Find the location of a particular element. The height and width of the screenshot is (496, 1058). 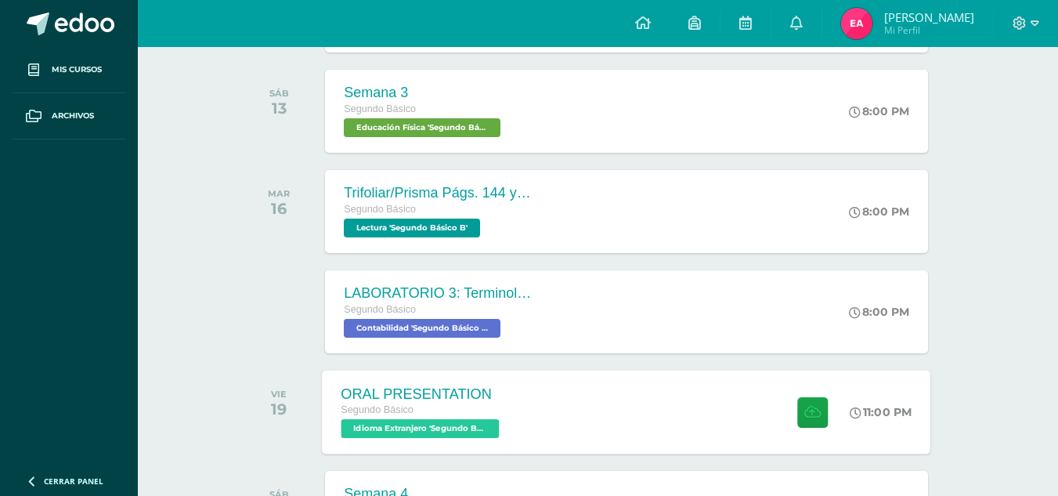

div: 13 is located at coordinates (279, 108).